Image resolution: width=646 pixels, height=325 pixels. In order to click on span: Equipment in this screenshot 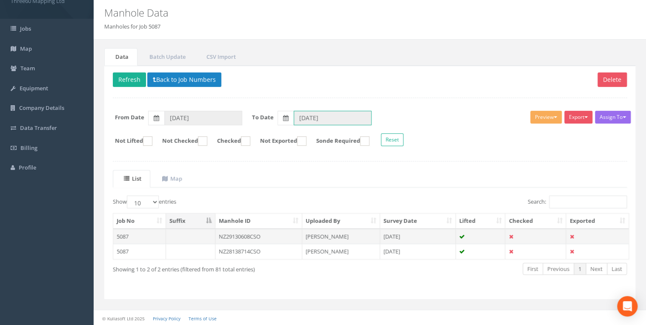, I will do `click(34, 88)`.